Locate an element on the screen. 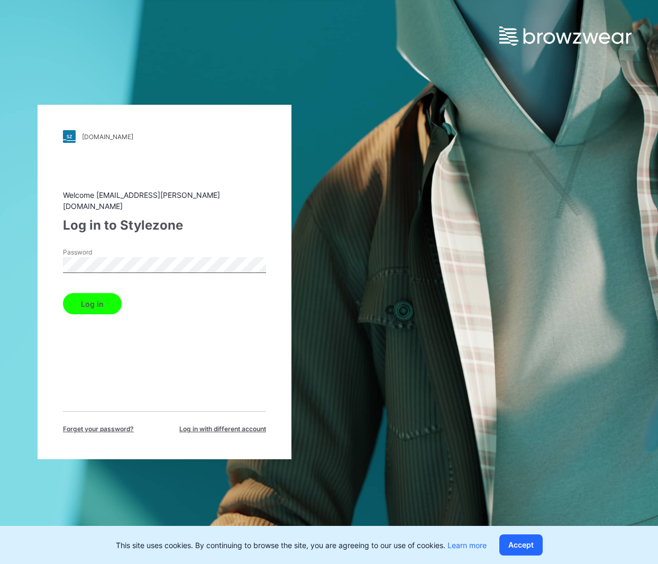 Image resolution: width=658 pixels, height=564 pixels. span: Forget your password? is located at coordinates (98, 429).